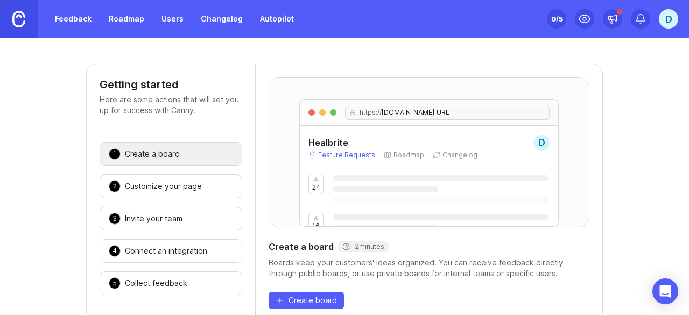  I want to click on button: Create board, so click(306, 301).